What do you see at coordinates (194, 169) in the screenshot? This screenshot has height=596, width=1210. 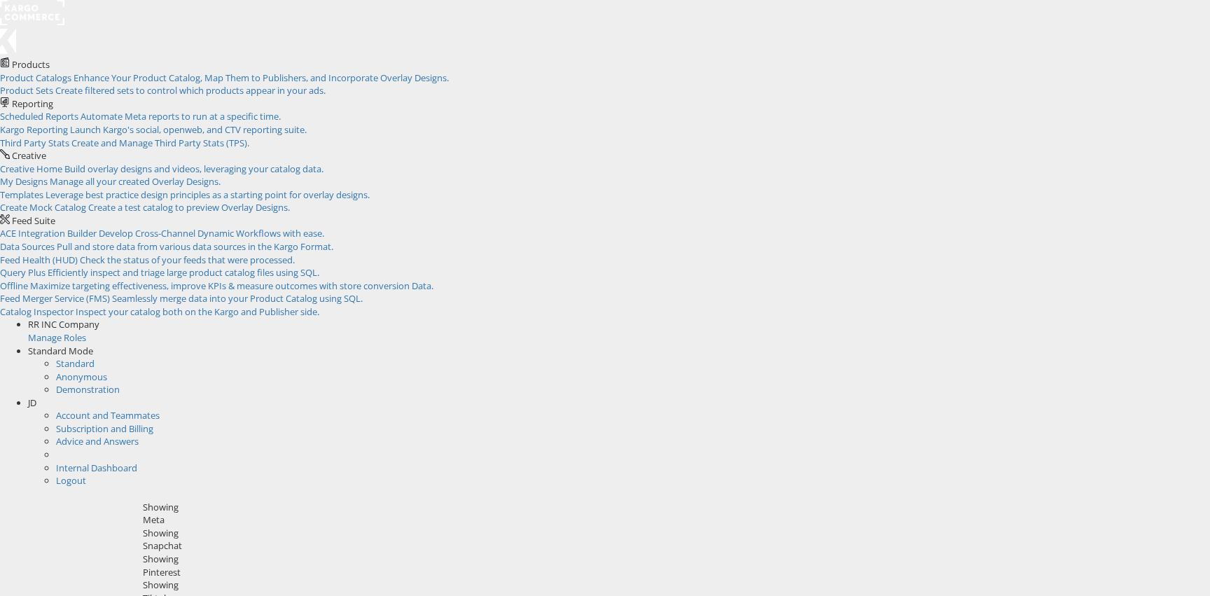 I see `span: Build overlay designs and videos, leveraging your catalog data.` at bounding box center [194, 169].